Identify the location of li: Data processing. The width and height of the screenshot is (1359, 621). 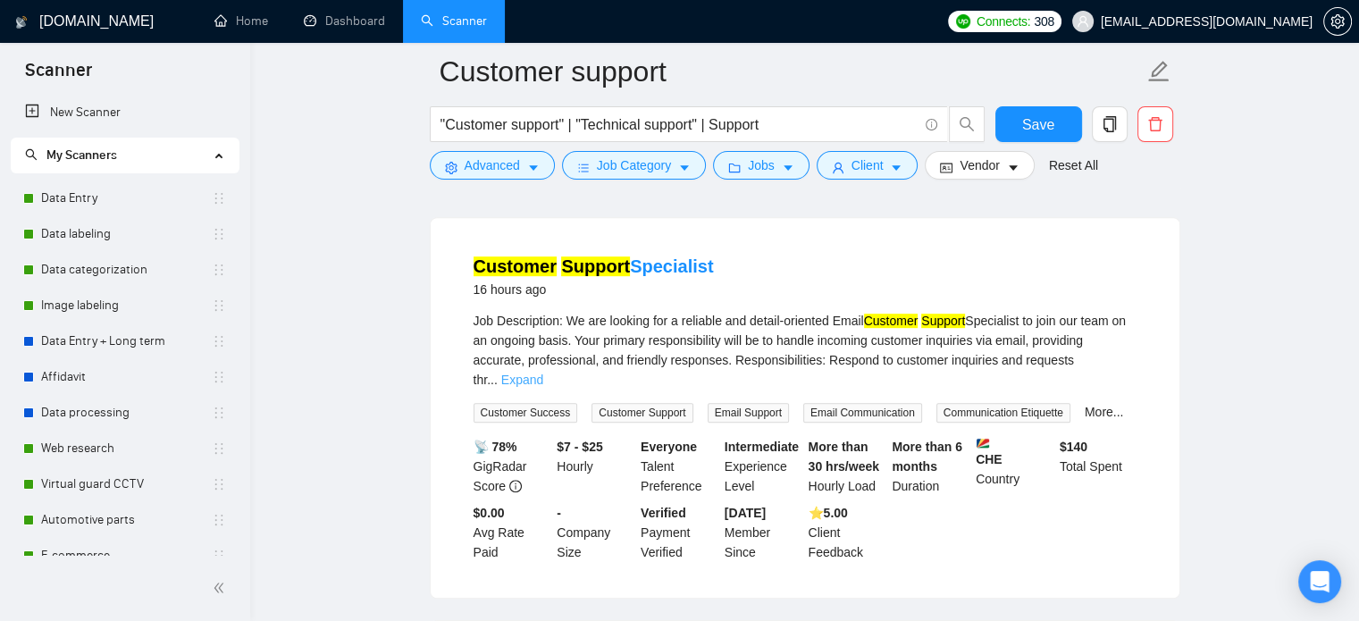
(124, 413).